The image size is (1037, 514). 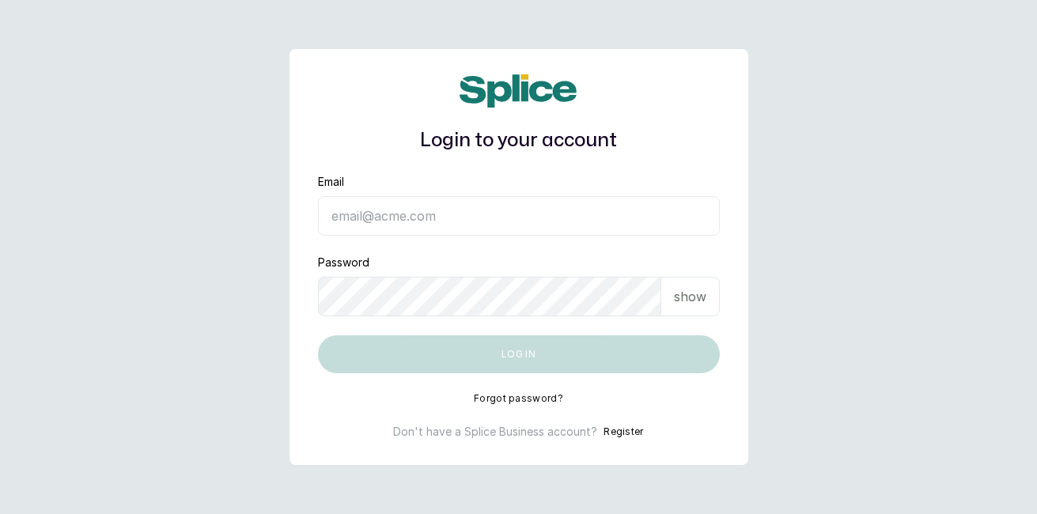 What do you see at coordinates (519, 354) in the screenshot?
I see `button: Log in` at bounding box center [519, 354].